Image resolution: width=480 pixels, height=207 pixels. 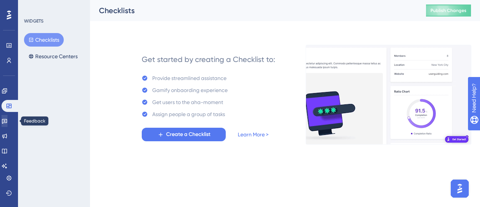 What do you see at coordinates (11, 11) in the screenshot?
I see `button: Open AI Assistant Launcher` at bounding box center [11, 11].